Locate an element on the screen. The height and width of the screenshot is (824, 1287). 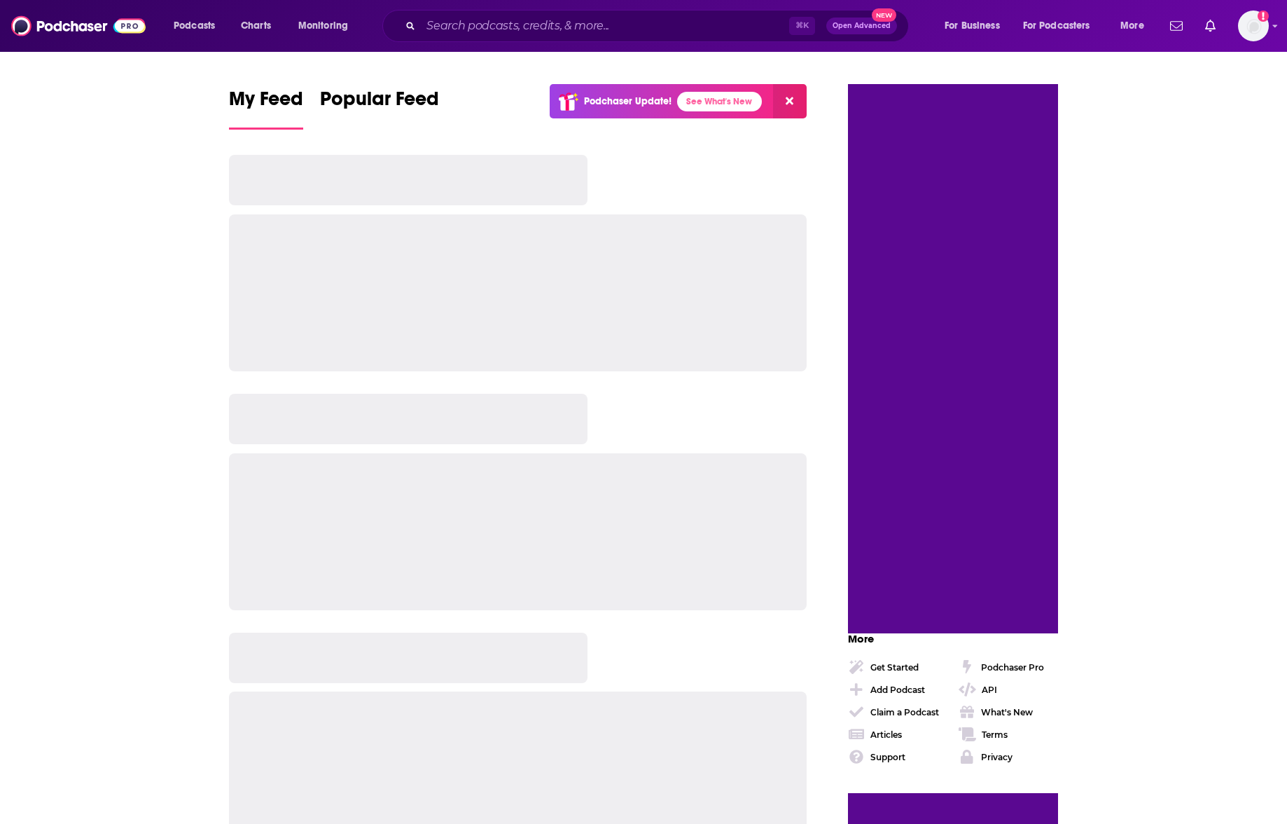
span: Popular Feed is located at coordinates (380, 103).